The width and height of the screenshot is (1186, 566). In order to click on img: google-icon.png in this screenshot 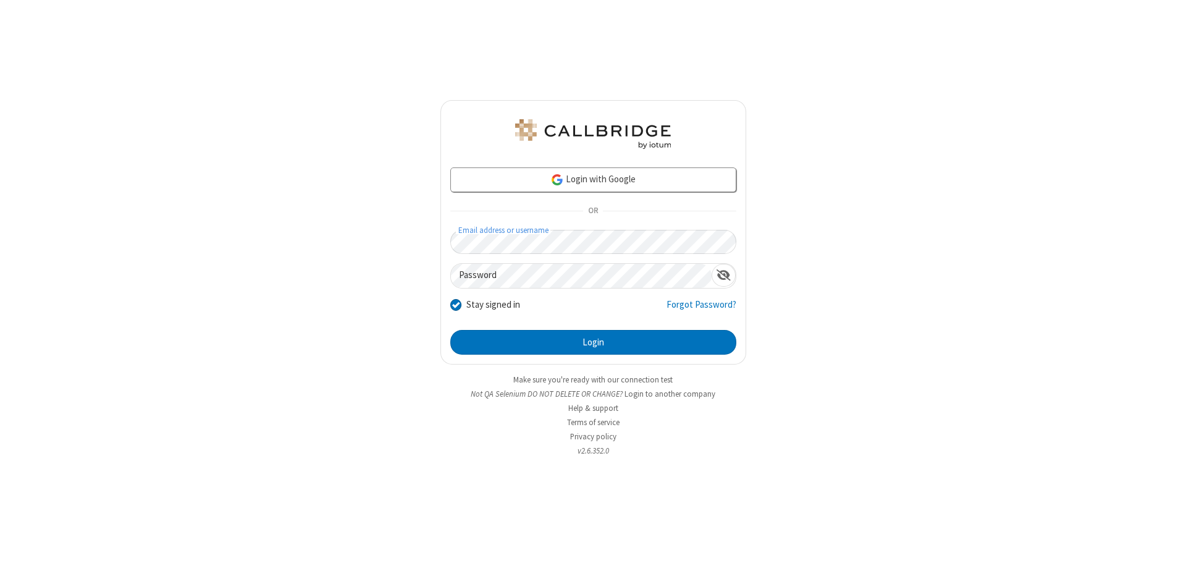, I will do `click(557, 180)`.